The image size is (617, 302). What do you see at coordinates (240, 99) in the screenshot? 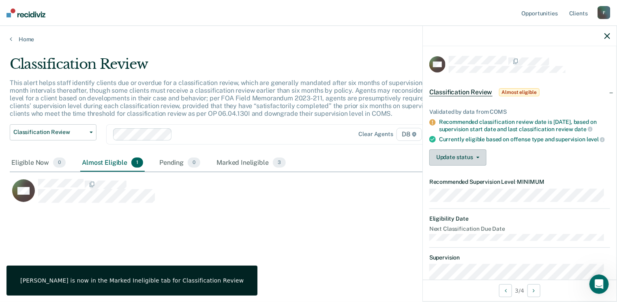
I see `p: This alert helps staff identify clients due or overdue for a classification review, which are gen...` at bounding box center [240, 99].